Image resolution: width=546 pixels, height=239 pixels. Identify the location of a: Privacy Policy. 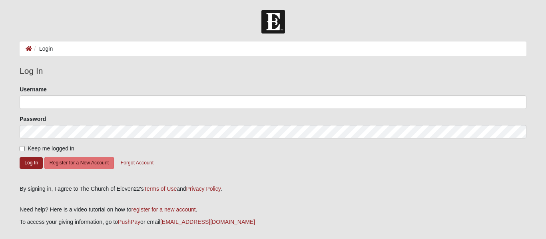
(203, 189).